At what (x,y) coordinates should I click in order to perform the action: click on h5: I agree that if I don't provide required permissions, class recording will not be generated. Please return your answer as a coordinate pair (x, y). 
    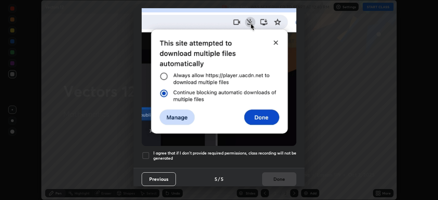
    Looking at the image, I should click on (225, 156).